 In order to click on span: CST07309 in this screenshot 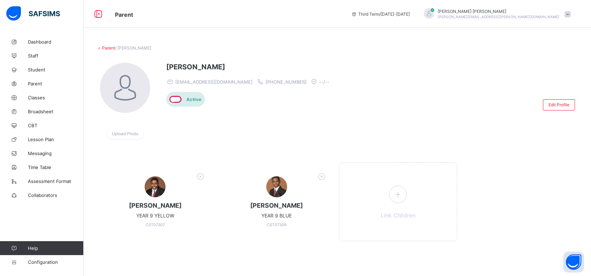, I will do `click(277, 225)`.